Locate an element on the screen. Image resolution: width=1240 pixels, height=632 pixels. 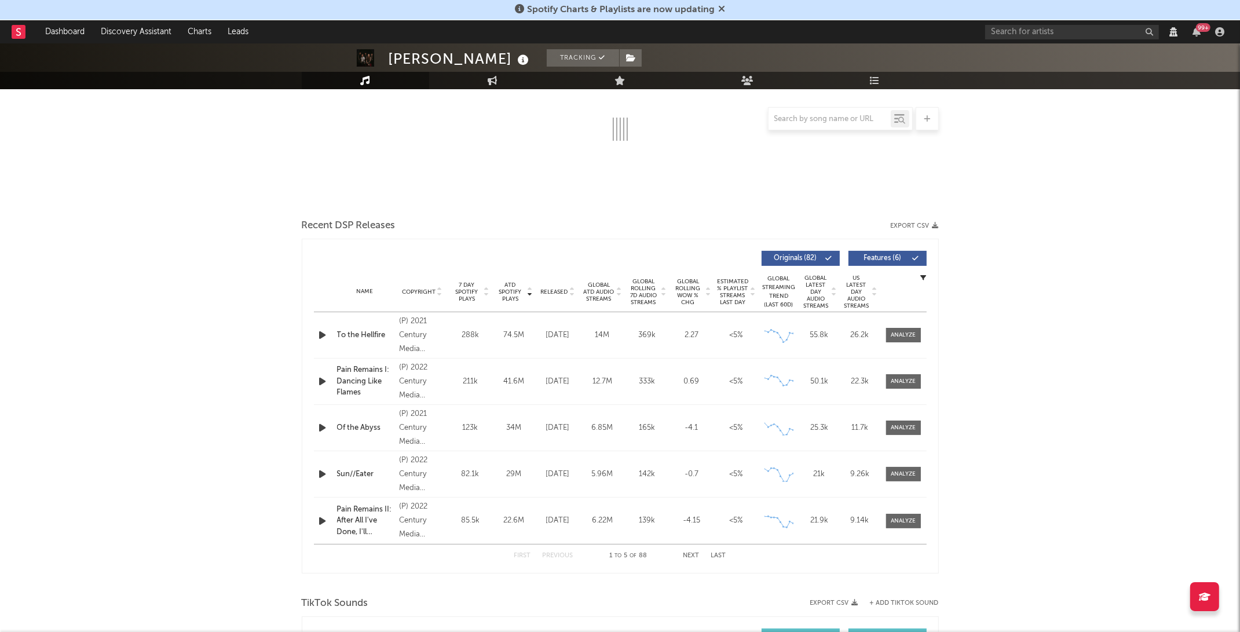
span: Global Latest Day Audio Streams is located at coordinates (816, 292).